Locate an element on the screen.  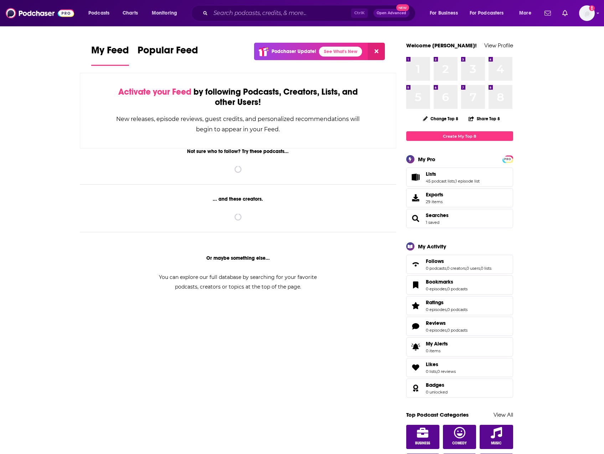
a: Popular Feed is located at coordinates (168, 55).